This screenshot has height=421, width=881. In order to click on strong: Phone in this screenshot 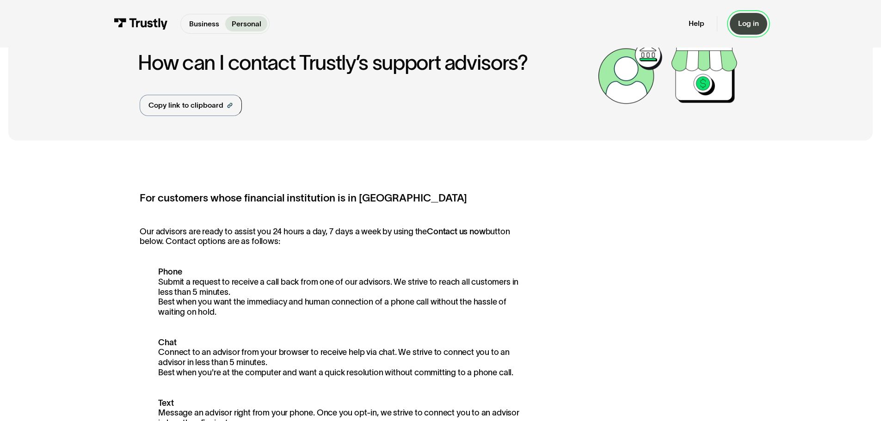, I will do `click(170, 272)`.